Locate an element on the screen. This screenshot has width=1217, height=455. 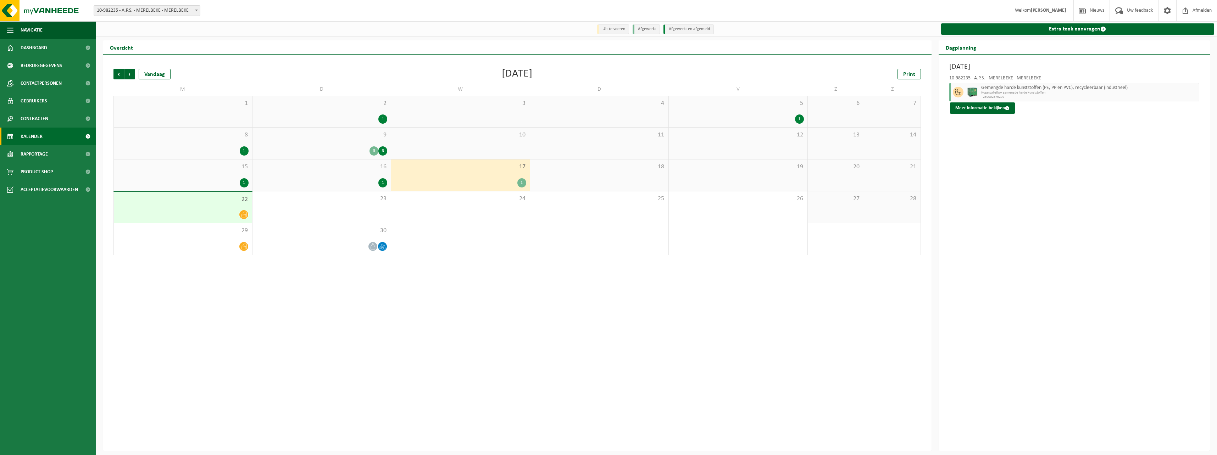
td: M is located at coordinates (183, 89).